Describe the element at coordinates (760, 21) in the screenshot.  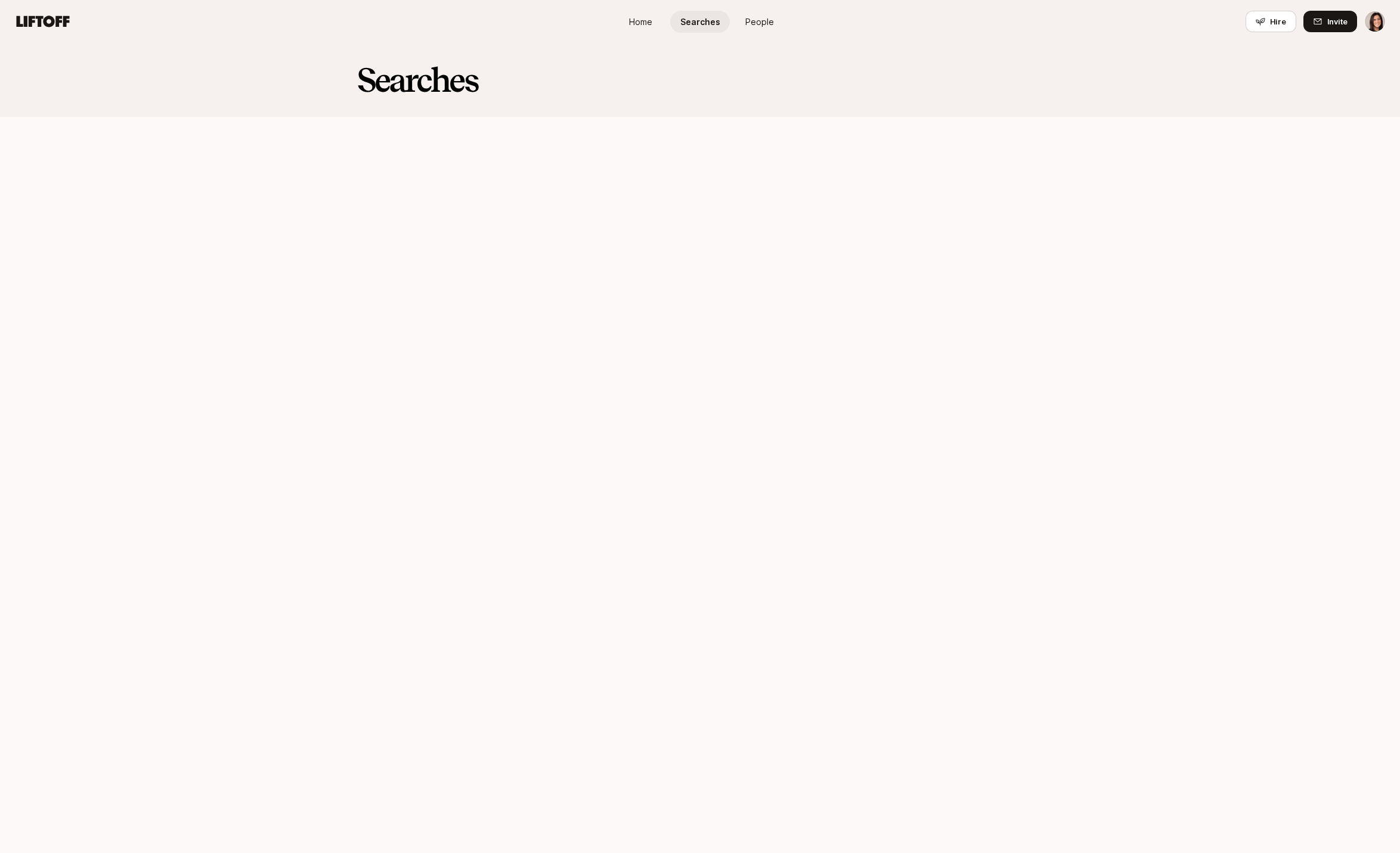
I see `span: People` at that location.